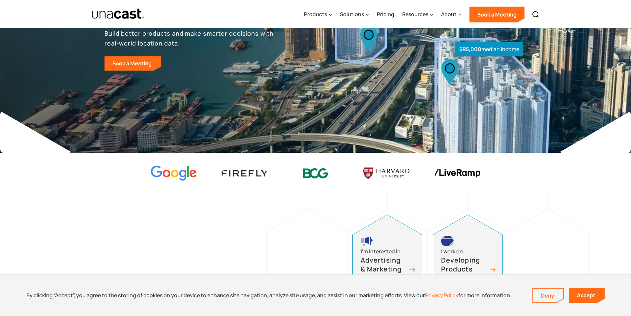 The image size is (631, 316). What do you see at coordinates (452, 251) in the screenshot?
I see `div: I work on` at bounding box center [452, 251].